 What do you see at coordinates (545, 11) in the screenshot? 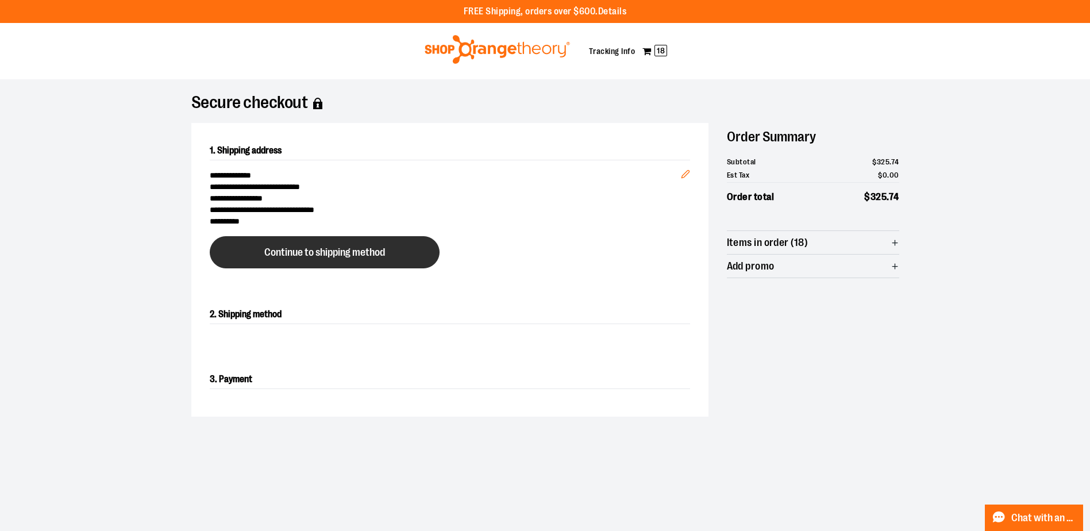
I see `p: FREE Shipping, orders over $600.` at bounding box center [545, 11].